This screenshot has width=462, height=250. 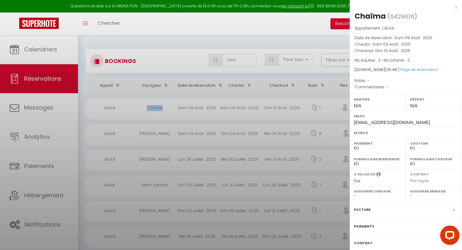 I want to click on label: Caution, so click(x=434, y=143).